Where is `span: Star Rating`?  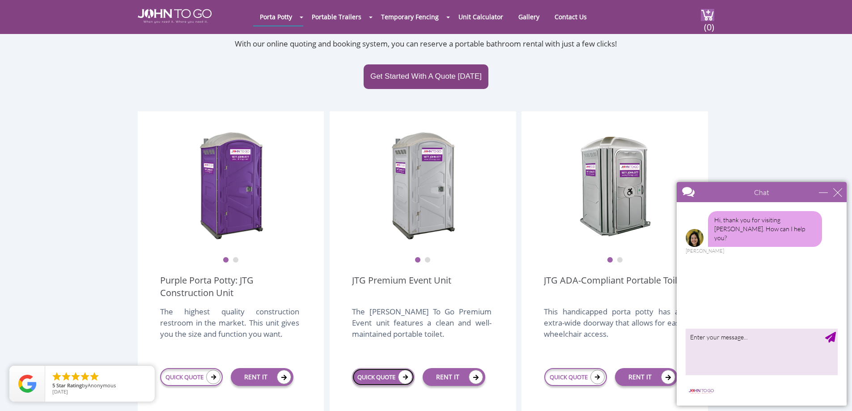
span: Star Rating is located at coordinates (69, 385).